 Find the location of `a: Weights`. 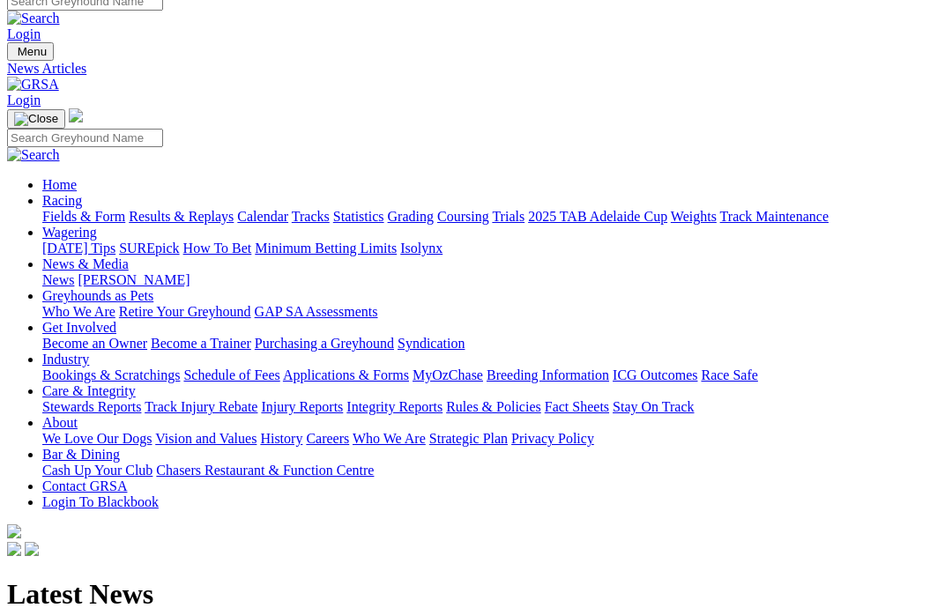

a: Weights is located at coordinates (694, 216).